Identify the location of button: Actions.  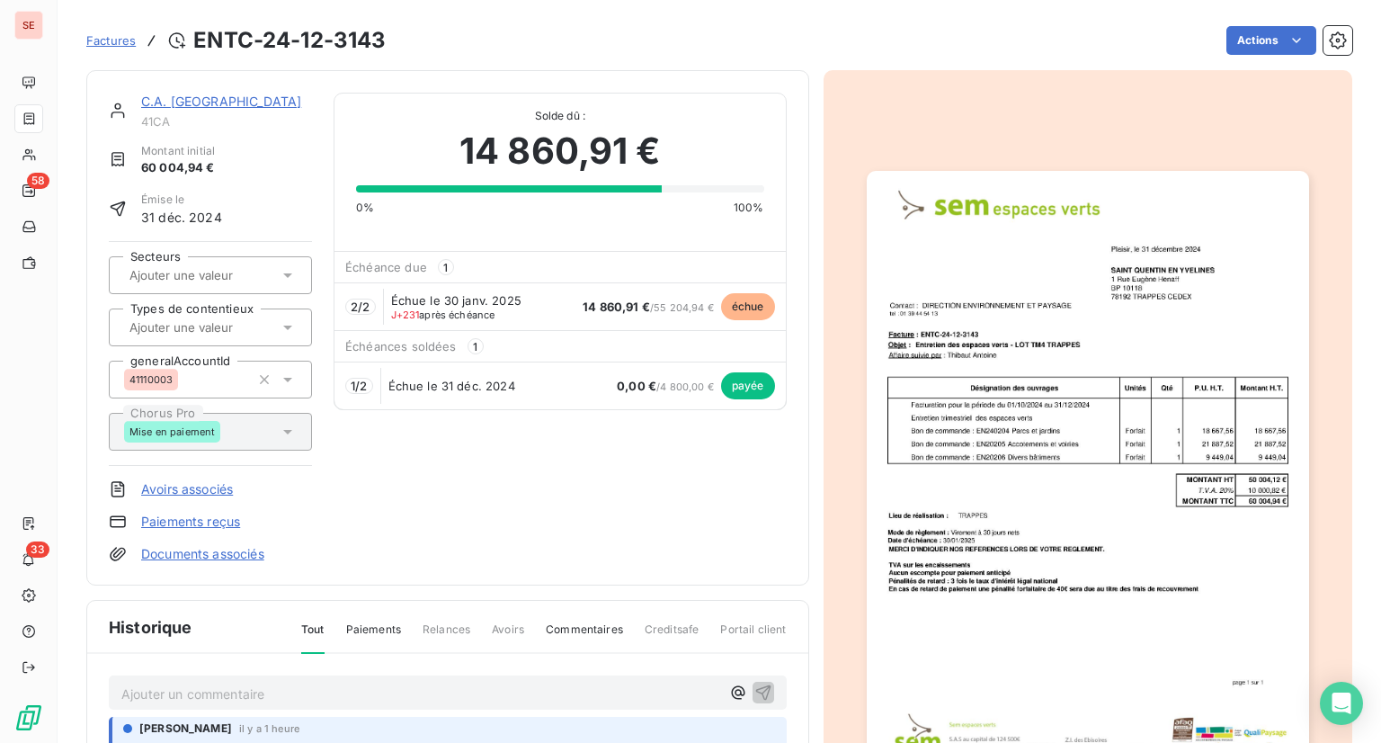
(1271, 40).